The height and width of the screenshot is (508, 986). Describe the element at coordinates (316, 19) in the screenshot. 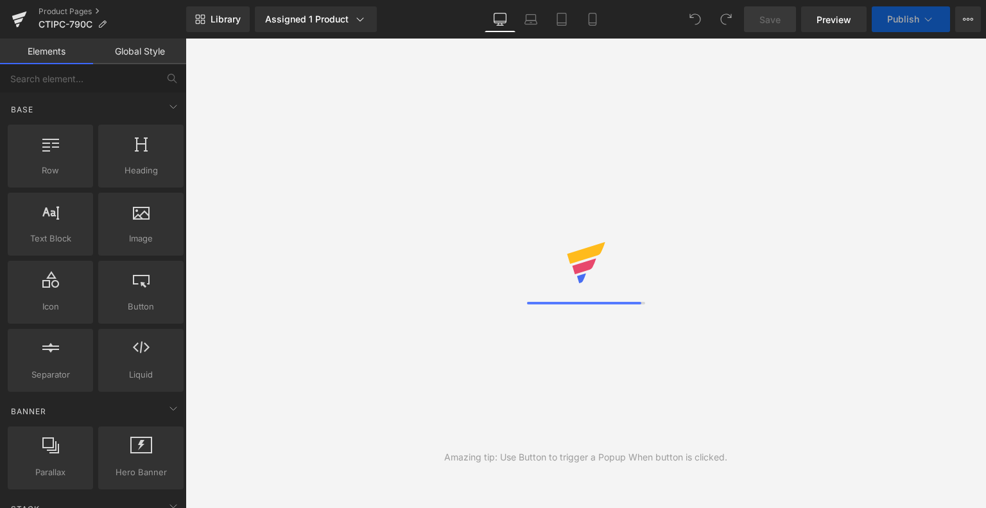

I see `div: Assigned 1 Product` at that location.